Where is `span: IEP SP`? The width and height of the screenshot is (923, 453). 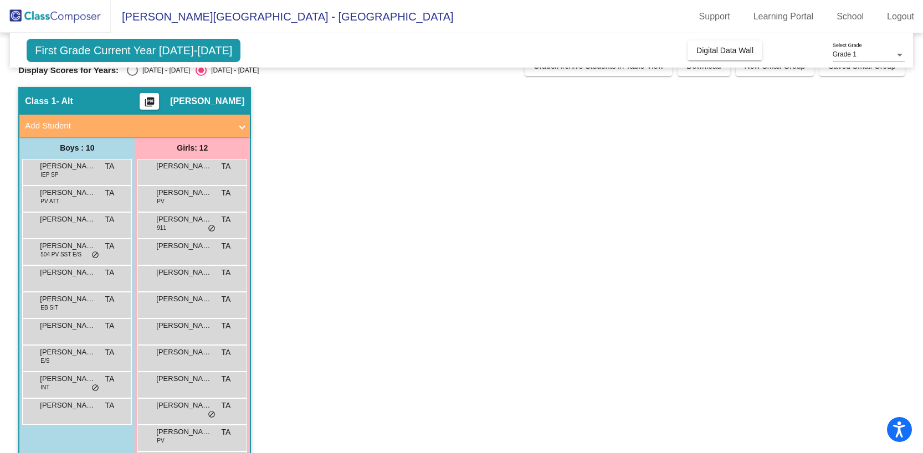
span: IEP SP is located at coordinates (49, 175).